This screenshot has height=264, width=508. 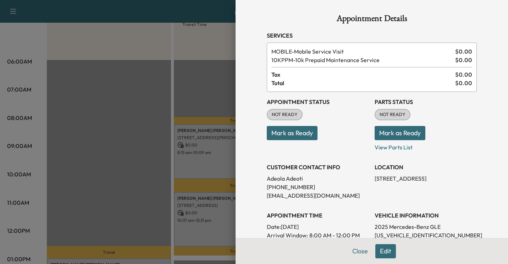 What do you see at coordinates (426, 227) in the screenshot?
I see `p: 2025 Mercedes-Benz GLE` at bounding box center [426, 227].